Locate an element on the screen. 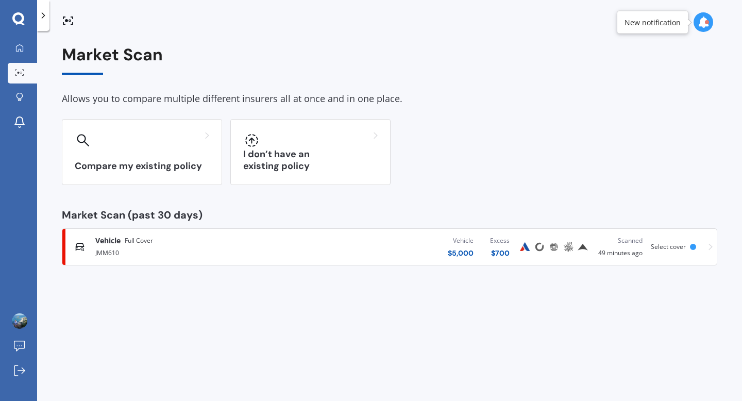 The image size is (742, 401). span: Select cover is located at coordinates (668, 246).